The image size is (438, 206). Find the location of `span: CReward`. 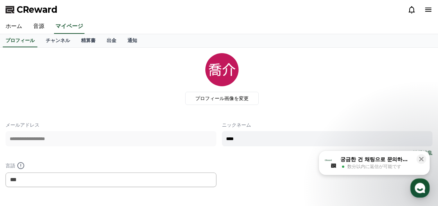

span: CReward is located at coordinates (37, 10).